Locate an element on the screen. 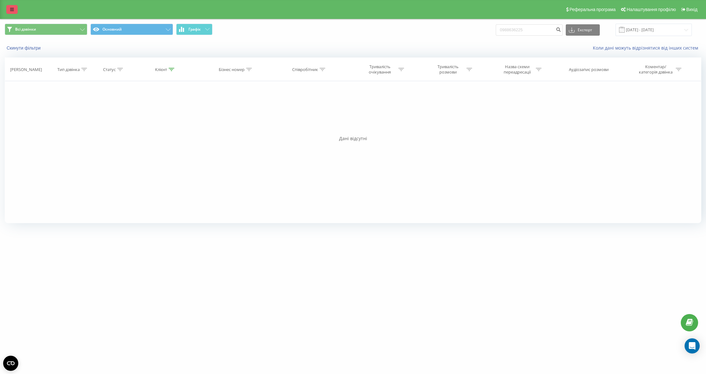  button: Графік is located at coordinates (194, 29).